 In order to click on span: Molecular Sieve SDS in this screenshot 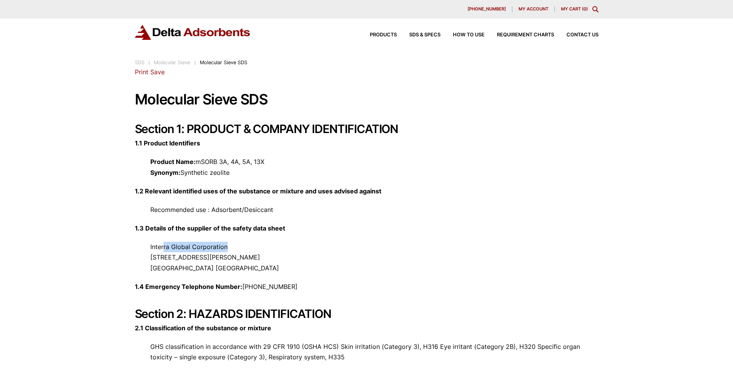, I will do `click(223, 62)`.